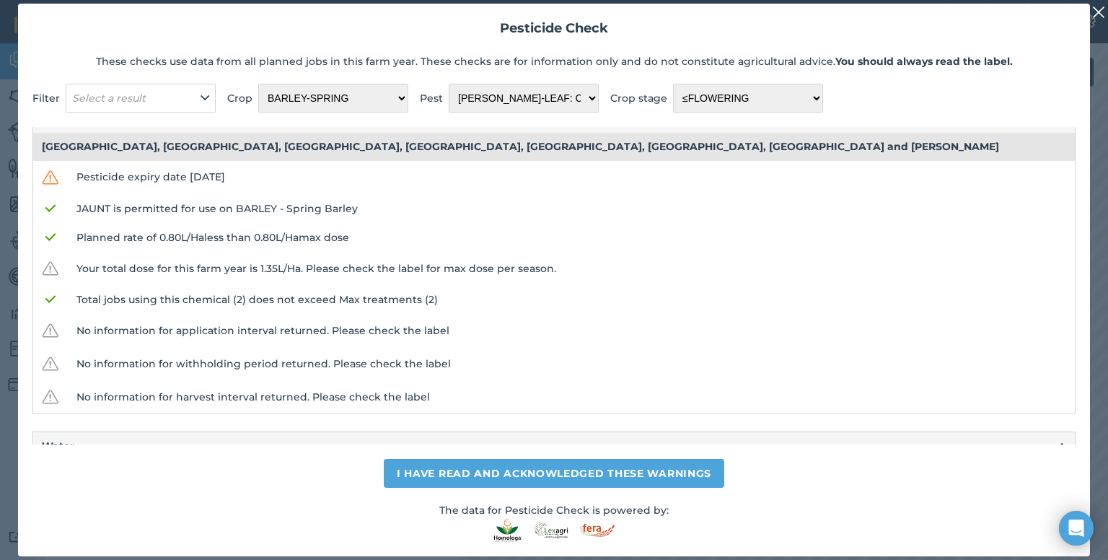  Describe the element at coordinates (571, 208) in the screenshot. I see `td: JAUNT is permitted for use on BARLEY - Spring Barley` at that location.